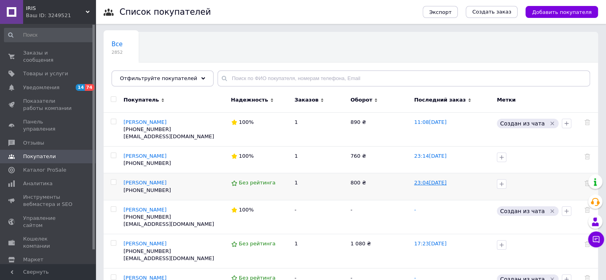 This screenshot has width=606, height=280. I want to click on span: Покупатель, so click(141, 100).